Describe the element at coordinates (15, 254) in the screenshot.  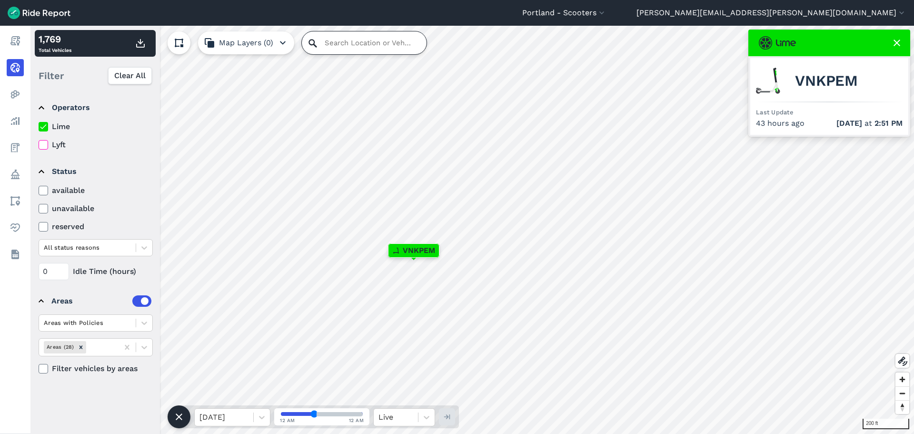
I see `a: Datasets` at that location.